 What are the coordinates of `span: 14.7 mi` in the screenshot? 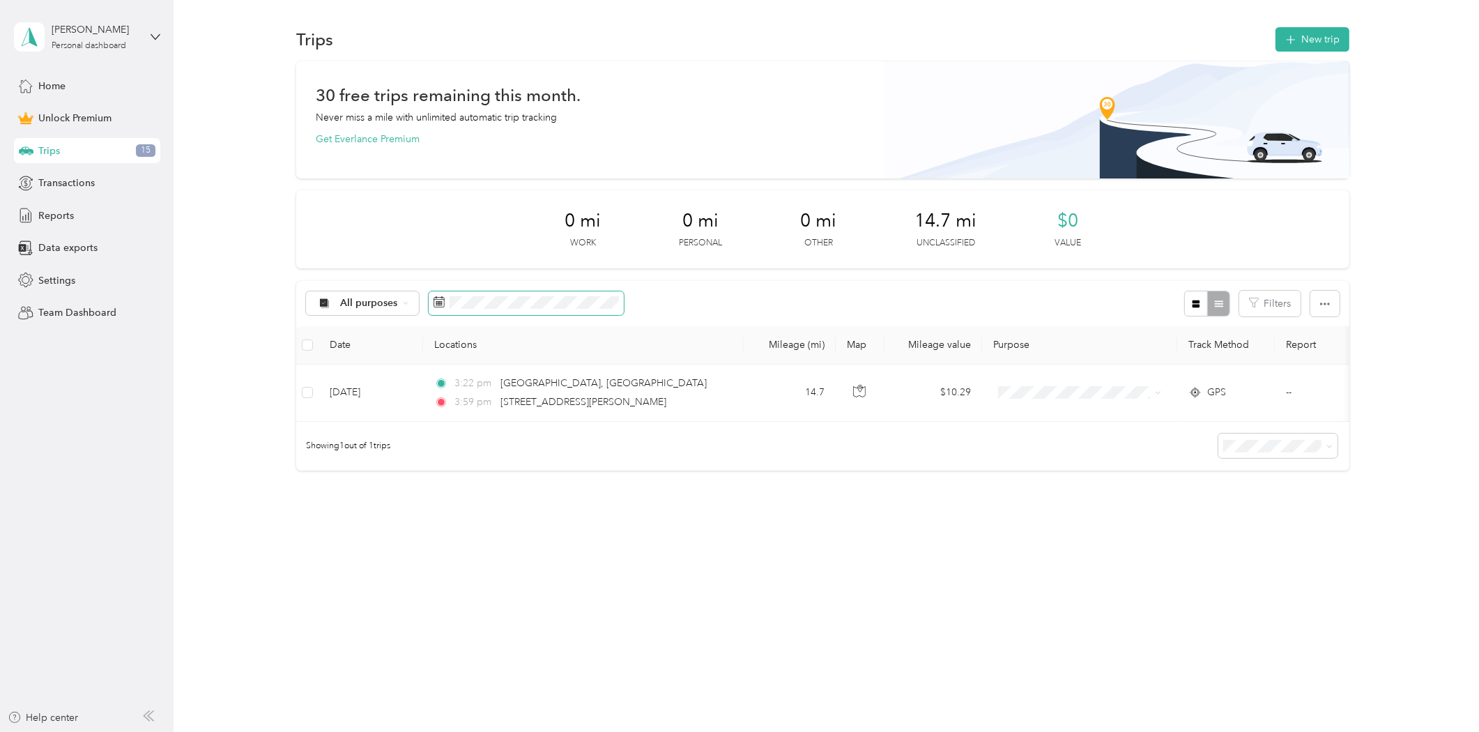 It's located at (945, 221).